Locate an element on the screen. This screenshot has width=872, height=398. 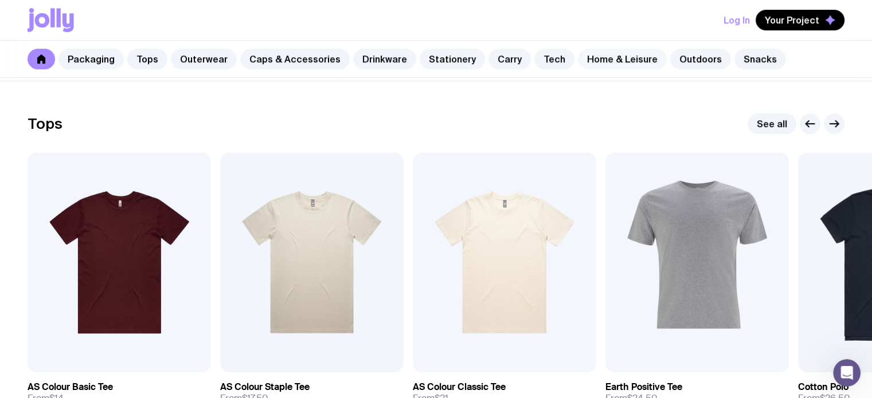
div: Got it! We'll just need your email and phone number so we can get back to you. is located at coordinates (99, 257).